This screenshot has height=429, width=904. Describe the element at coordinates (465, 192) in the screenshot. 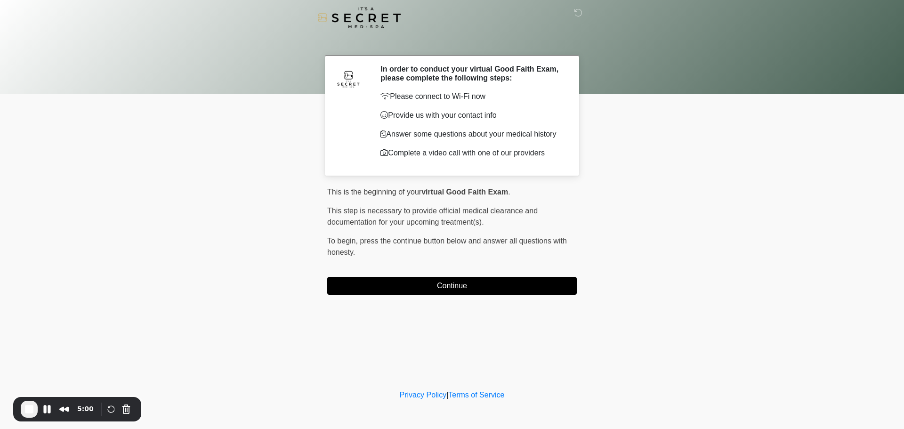

I see `strong: virtual Good Faith Exam` at that location.